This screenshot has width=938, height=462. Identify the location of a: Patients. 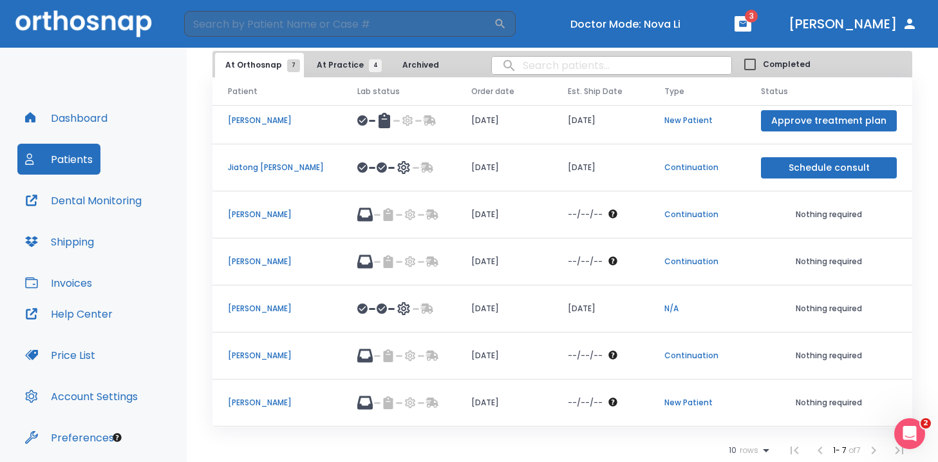
(59, 159).